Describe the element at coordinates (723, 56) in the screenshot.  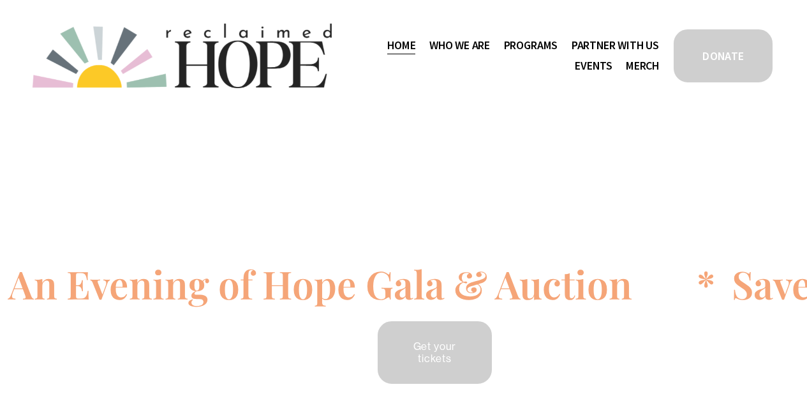
I see `a: DONATE` at that location.